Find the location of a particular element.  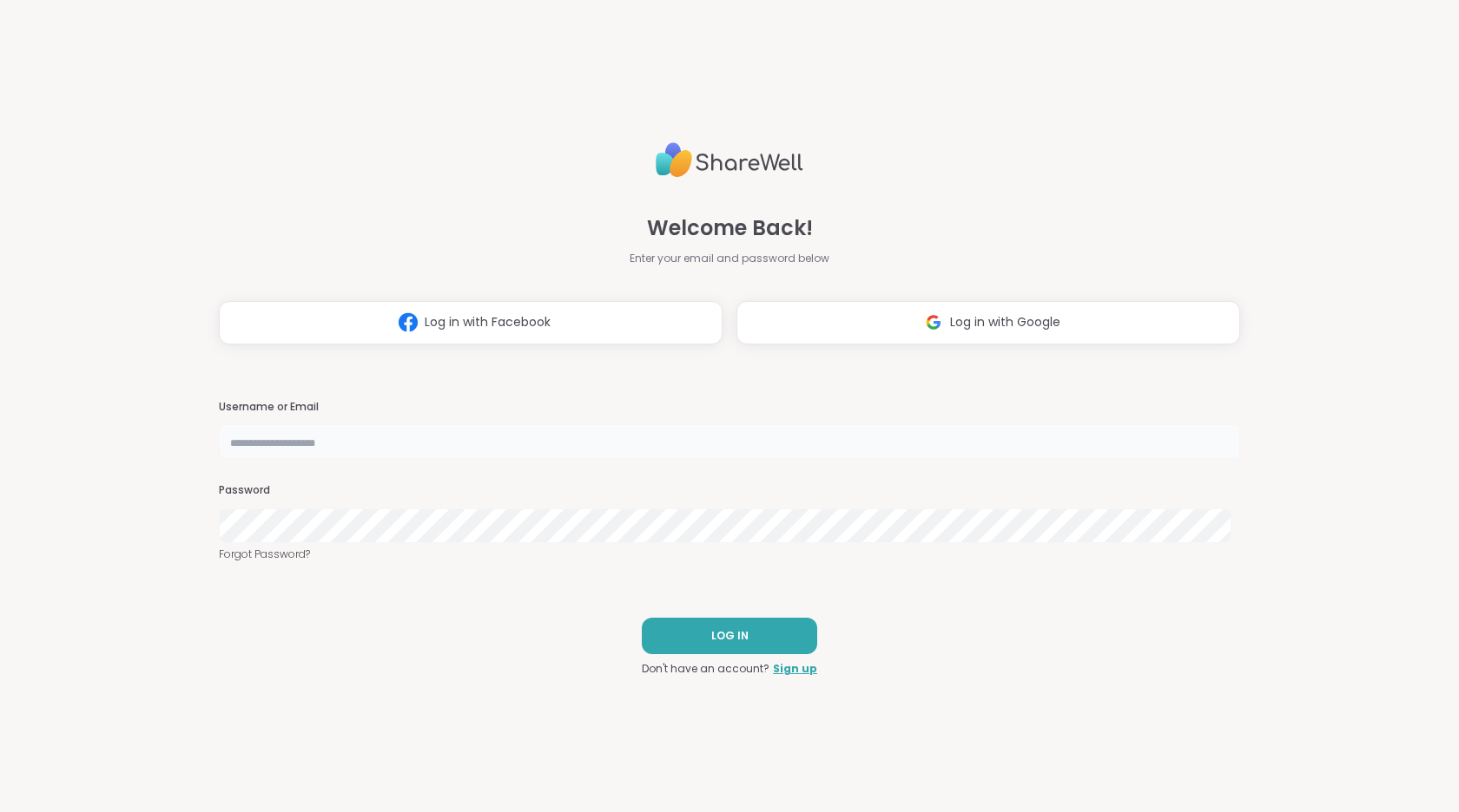

button: Log in with Google is located at coordinates (988, 323).